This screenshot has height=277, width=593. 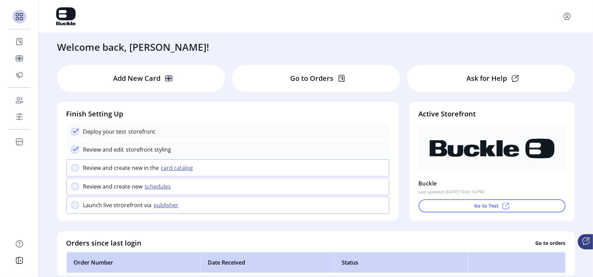 I want to click on button: schedules, so click(x=159, y=187).